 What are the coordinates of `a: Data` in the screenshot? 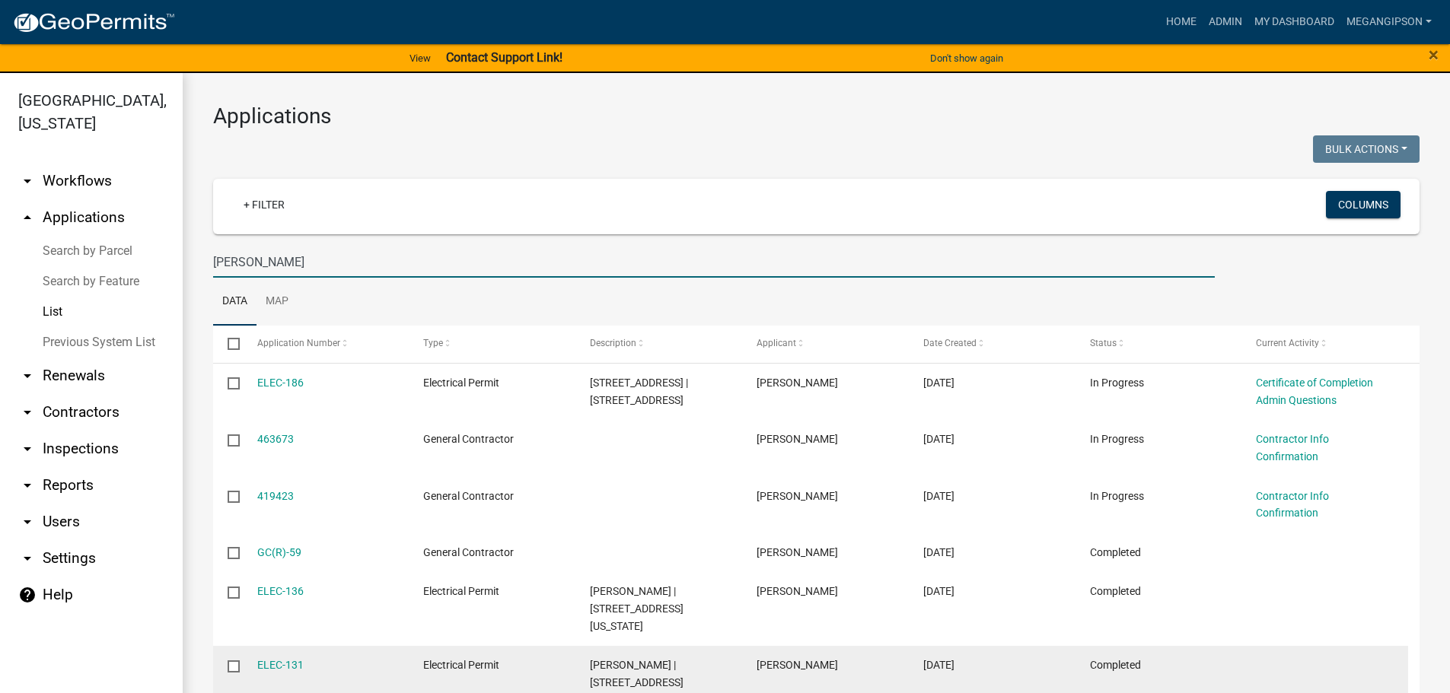 It's located at (234, 302).